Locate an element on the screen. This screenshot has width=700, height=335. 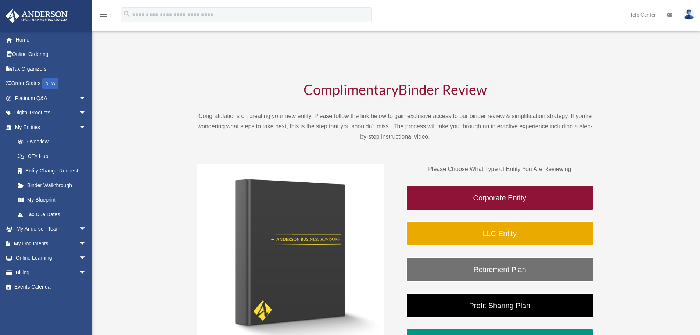
a: Corporate Entity is located at coordinates (500, 198).